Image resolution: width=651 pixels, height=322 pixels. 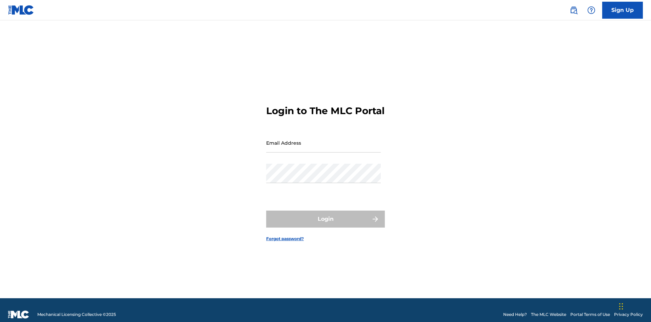 I want to click on img: help, so click(x=592, y=10).